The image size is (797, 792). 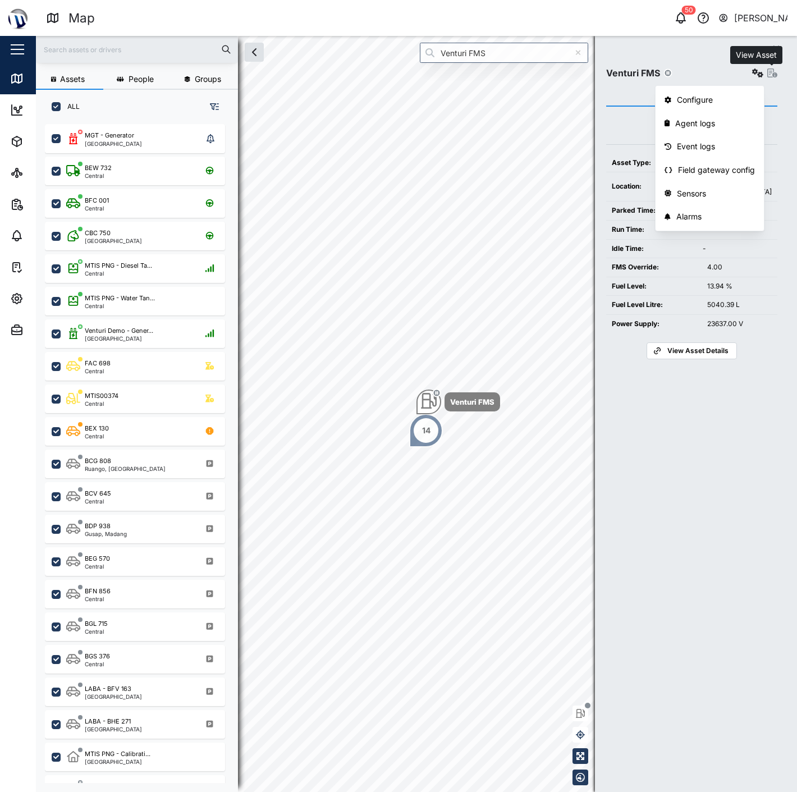 What do you see at coordinates (652, 211) in the screenshot?
I see `div: Parked Time:` at bounding box center [652, 211].